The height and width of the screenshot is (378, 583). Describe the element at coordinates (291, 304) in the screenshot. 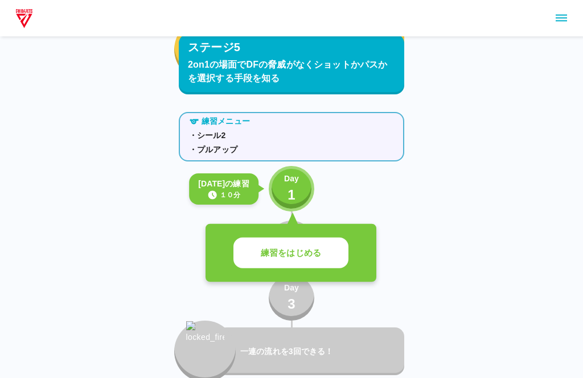

I see `p: 3` at that location.